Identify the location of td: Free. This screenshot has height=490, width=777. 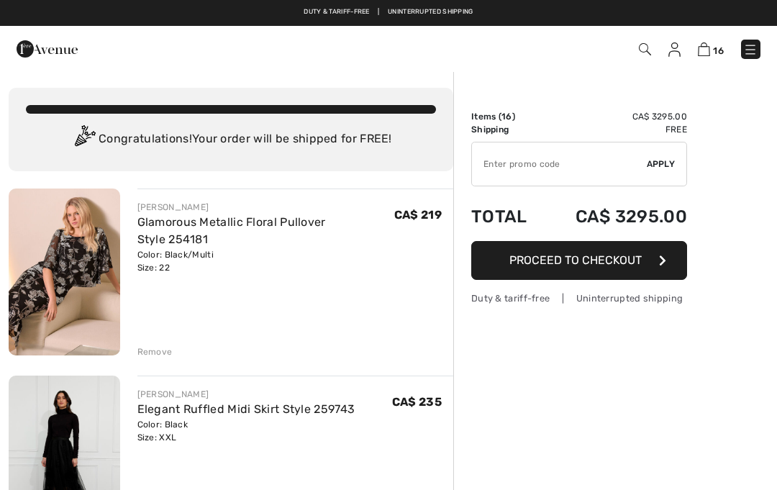
(615, 129).